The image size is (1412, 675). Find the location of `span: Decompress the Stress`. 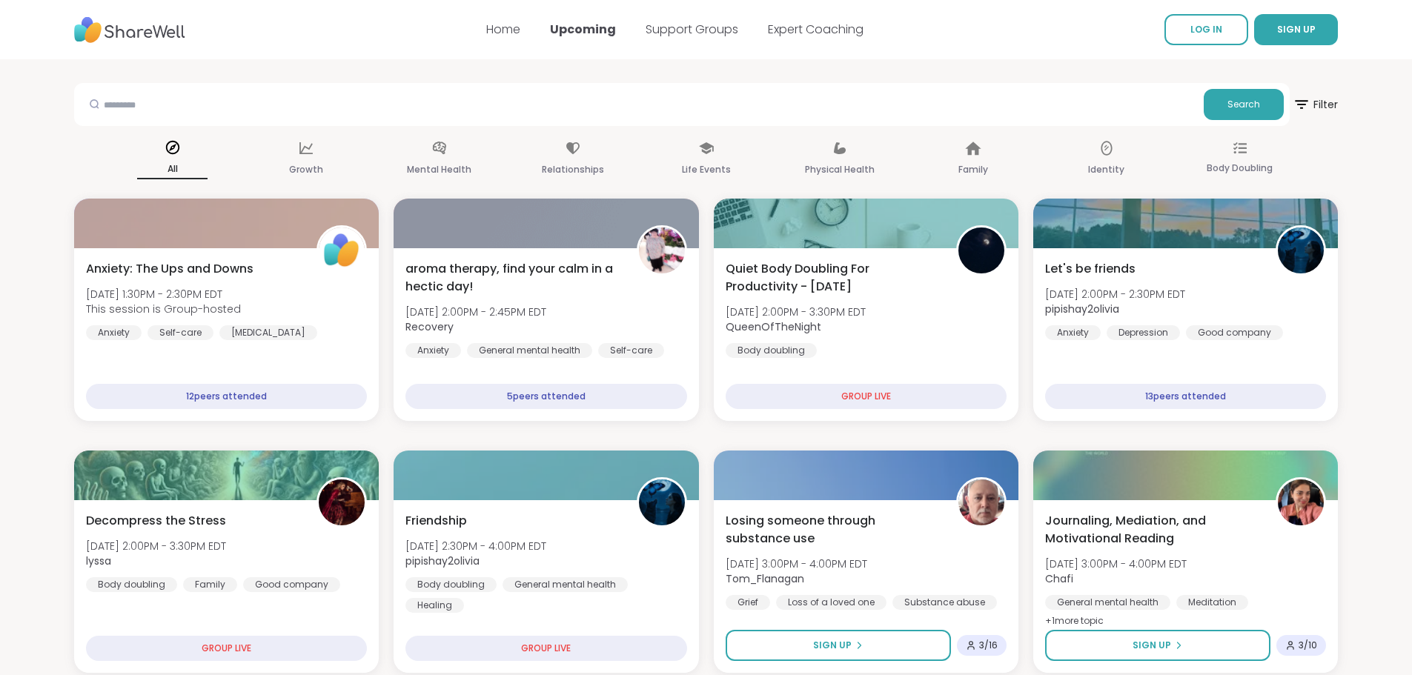

span: Decompress the Stress is located at coordinates (156, 521).